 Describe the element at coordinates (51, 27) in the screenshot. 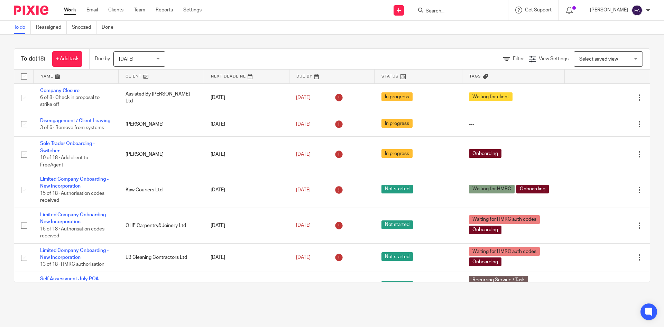

I see `a: Reassigned` at that location.